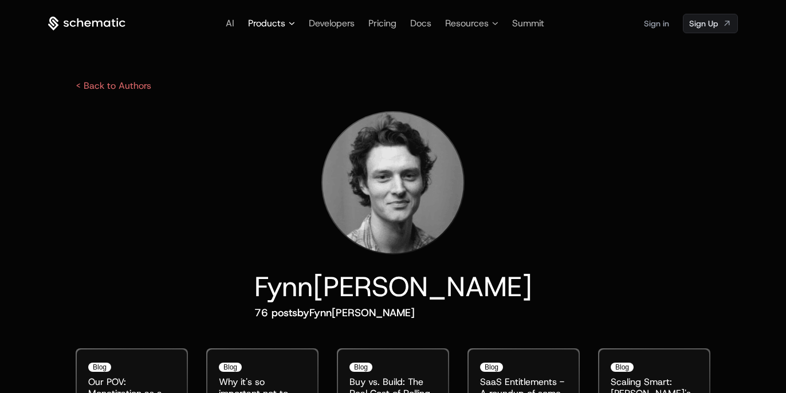  I want to click on a: Summit, so click(528, 23).